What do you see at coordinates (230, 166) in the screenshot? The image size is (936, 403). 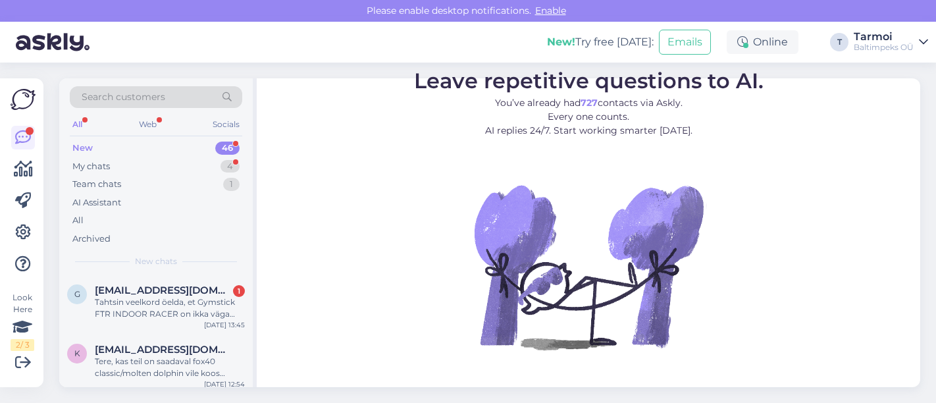 I see `div: 4` at bounding box center [230, 166].